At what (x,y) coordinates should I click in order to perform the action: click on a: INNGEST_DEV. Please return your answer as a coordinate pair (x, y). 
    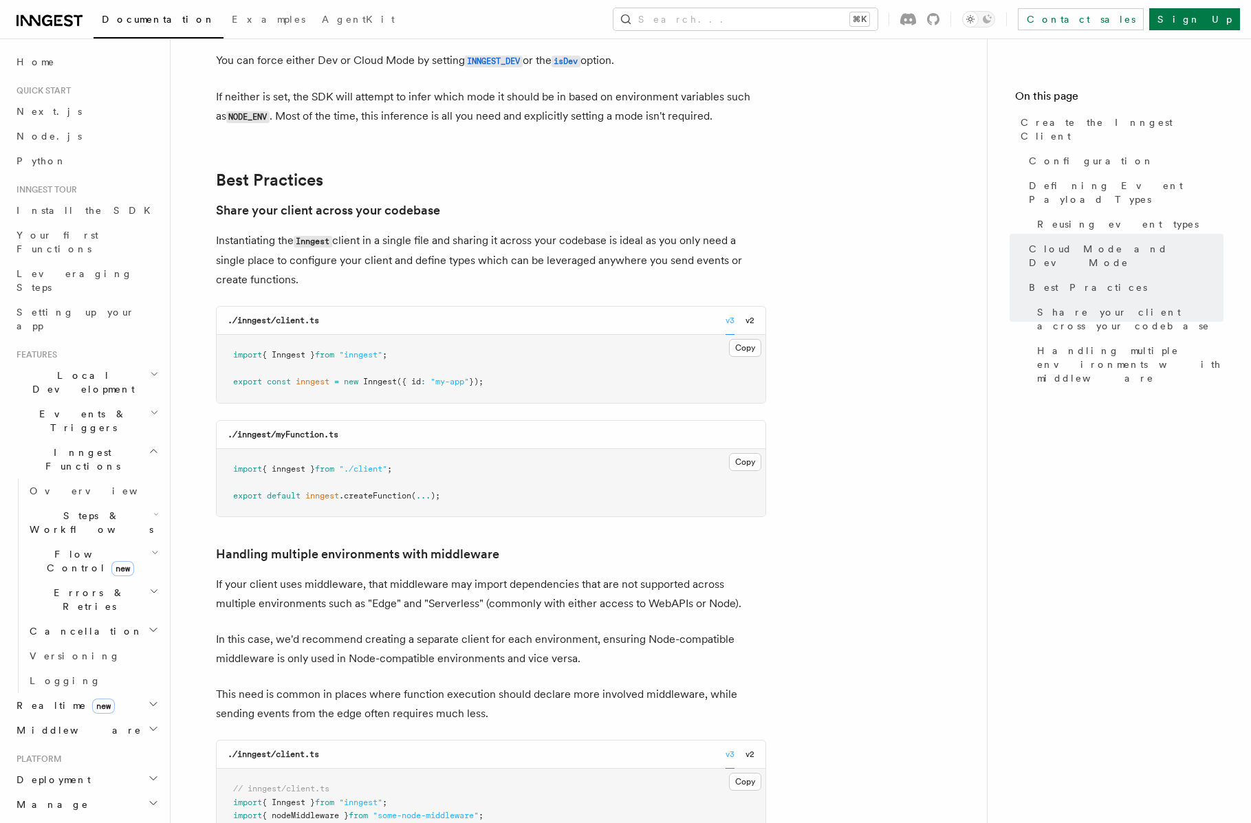
    Looking at the image, I should click on (494, 60).